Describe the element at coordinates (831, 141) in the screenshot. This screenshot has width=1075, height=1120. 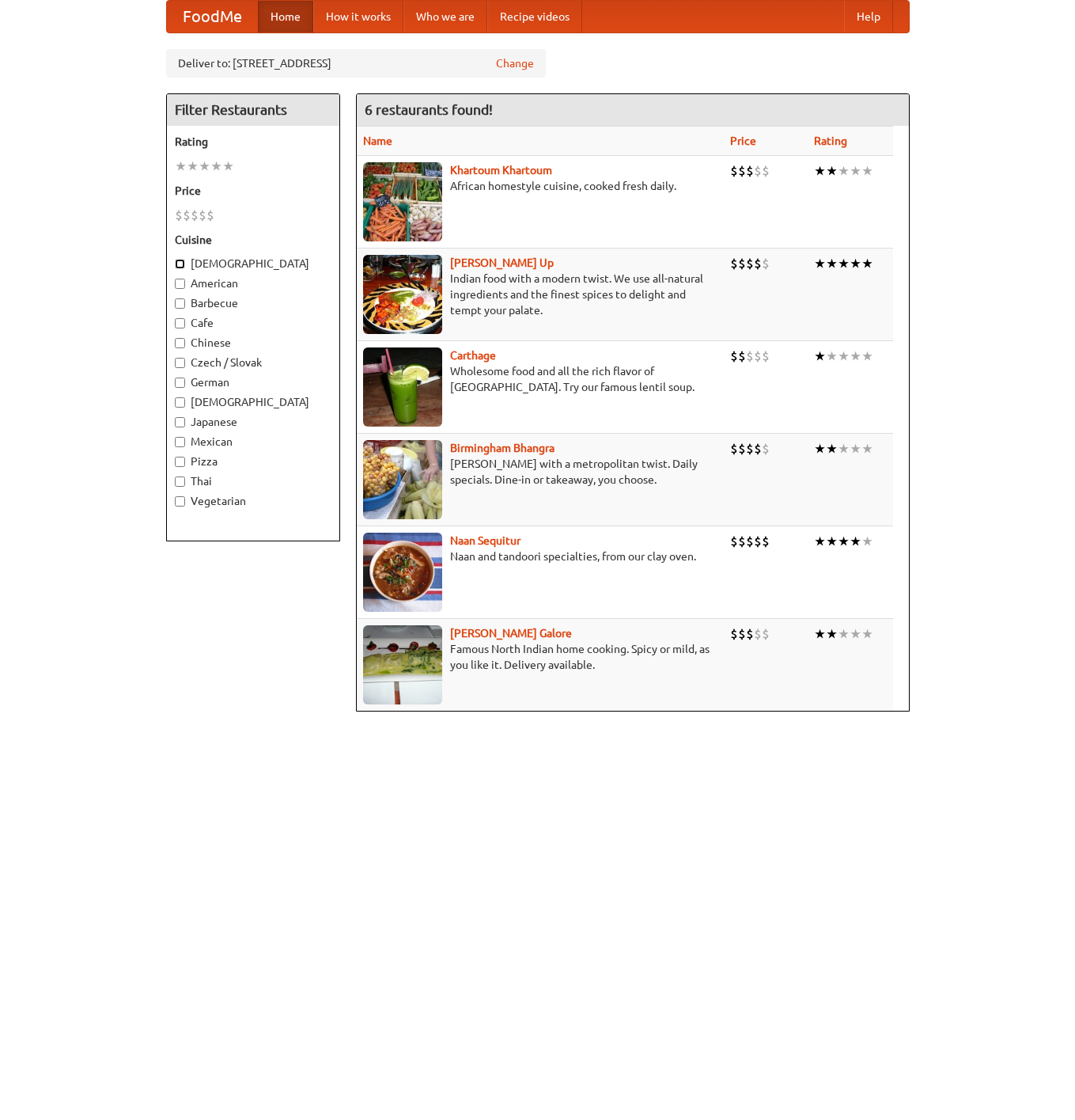
I see `a: Rating` at that location.